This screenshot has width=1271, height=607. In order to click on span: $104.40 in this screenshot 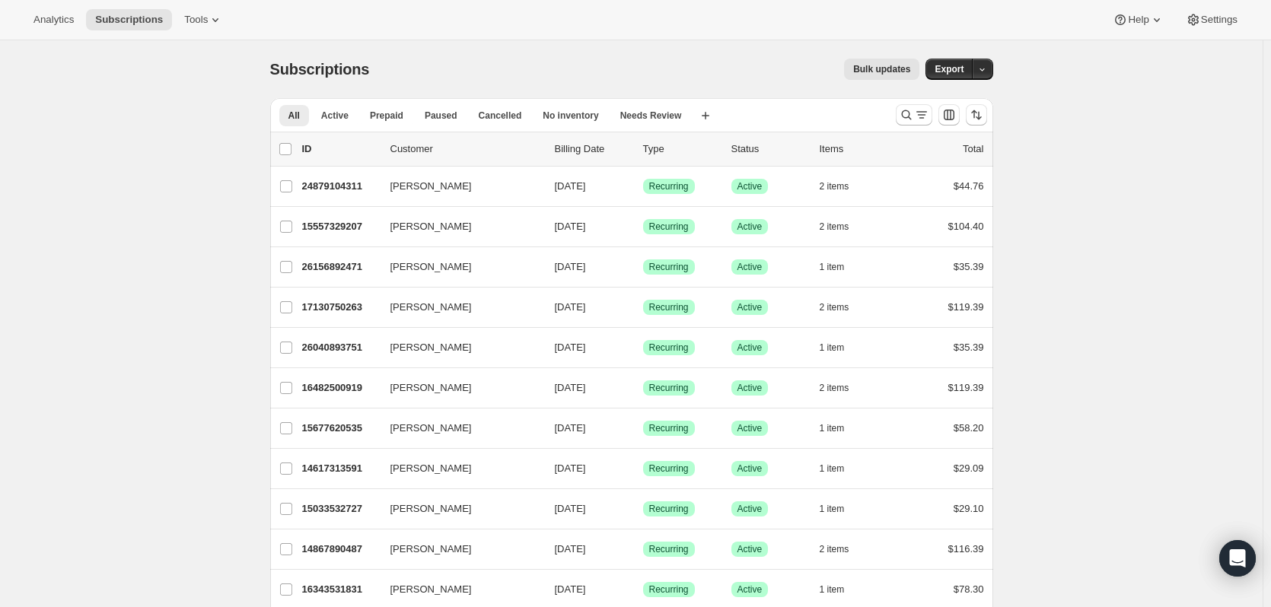, I will do `click(966, 226)`.